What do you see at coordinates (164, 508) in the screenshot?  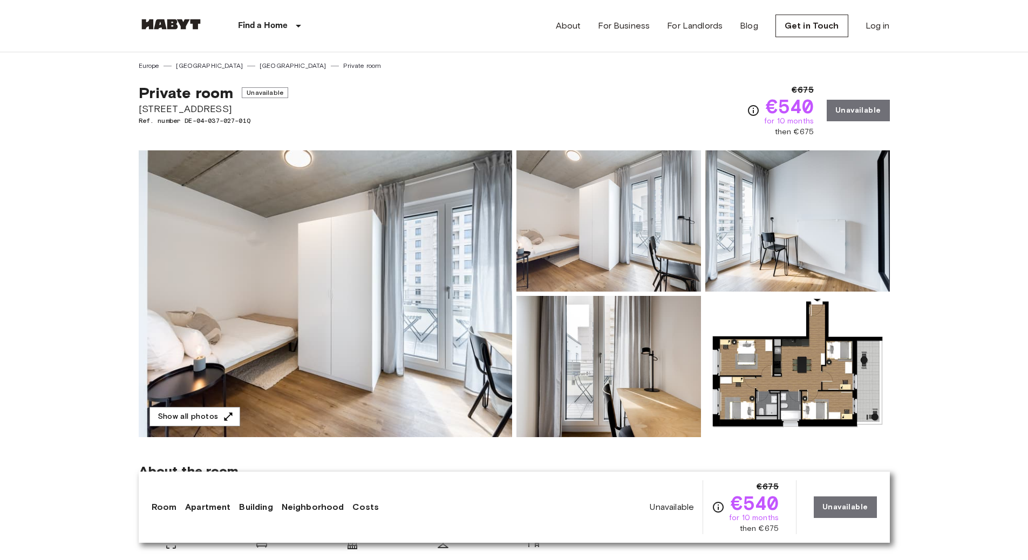 I see `a: Room` at bounding box center [164, 508].